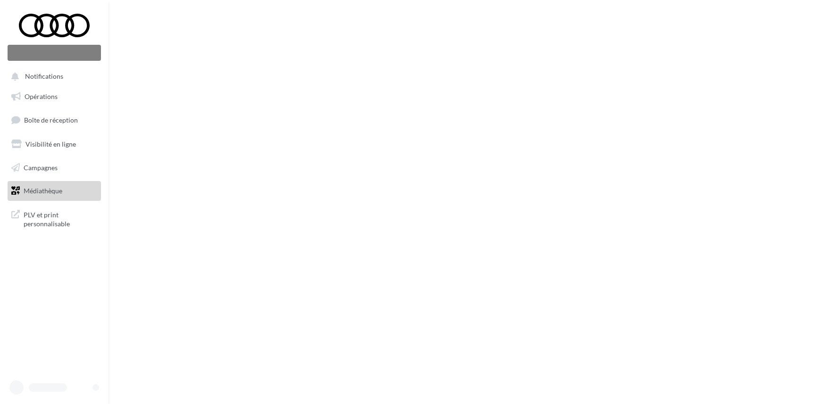 This screenshot has height=404, width=820. Describe the element at coordinates (54, 191) in the screenshot. I see `a: Médiathèque` at that location.